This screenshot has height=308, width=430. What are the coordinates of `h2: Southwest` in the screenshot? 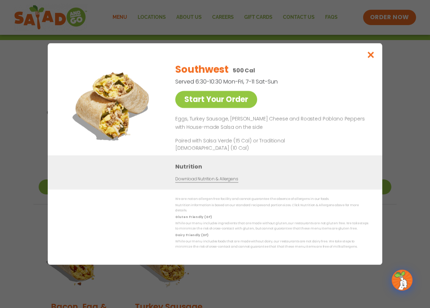 It's located at (202, 70).